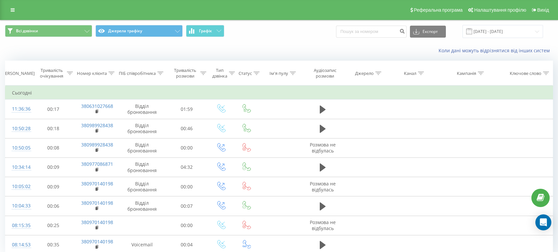  Describe the element at coordinates (205, 31) in the screenshot. I see `span: Графік` at that location.